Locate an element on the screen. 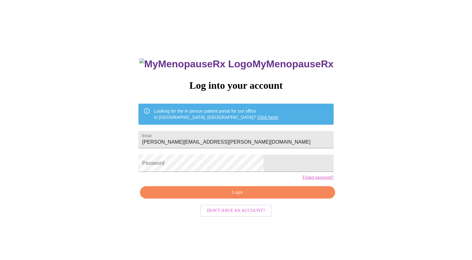  a: Click here! is located at coordinates (268, 117).